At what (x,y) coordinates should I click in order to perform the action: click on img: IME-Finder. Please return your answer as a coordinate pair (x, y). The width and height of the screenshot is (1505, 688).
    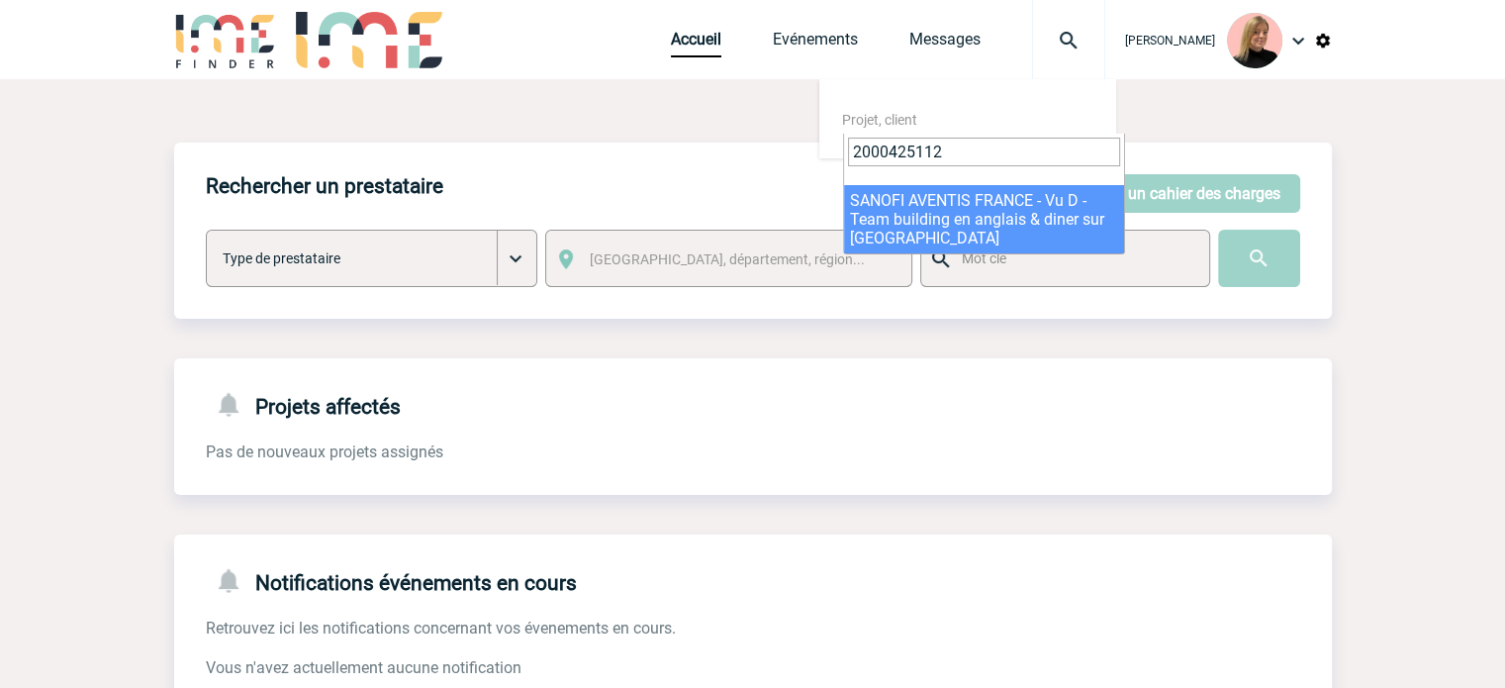
    Looking at the image, I should click on (226, 40).